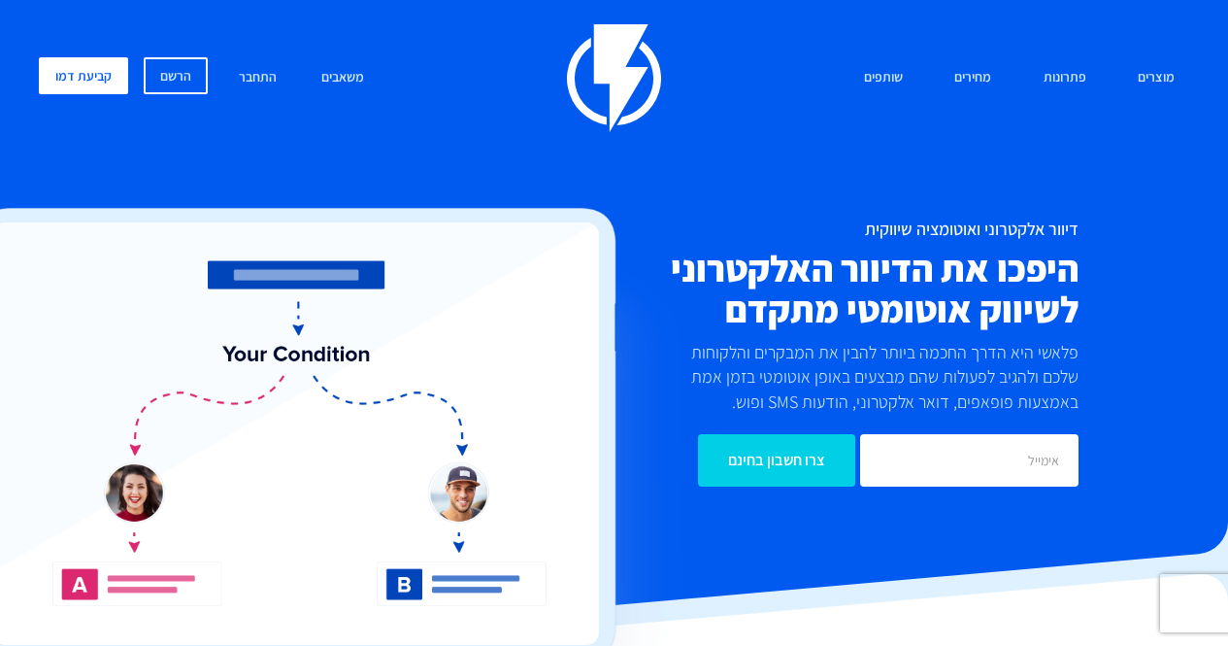  I want to click on input: צרו חשבון בחינם, so click(777, 460).